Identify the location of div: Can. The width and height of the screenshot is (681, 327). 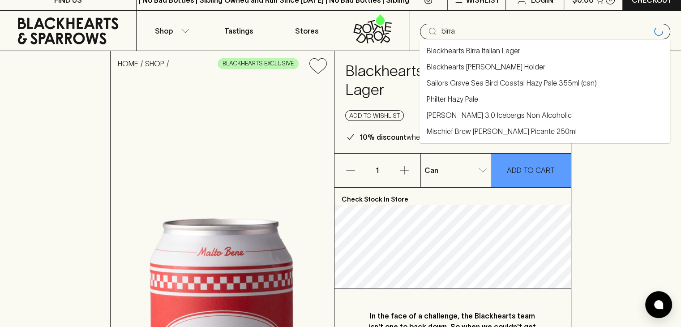
(456, 170).